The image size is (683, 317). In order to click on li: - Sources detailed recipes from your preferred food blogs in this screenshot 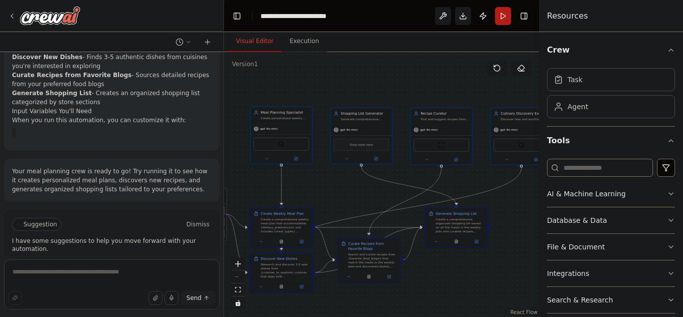, I will do `click(112, 80)`.